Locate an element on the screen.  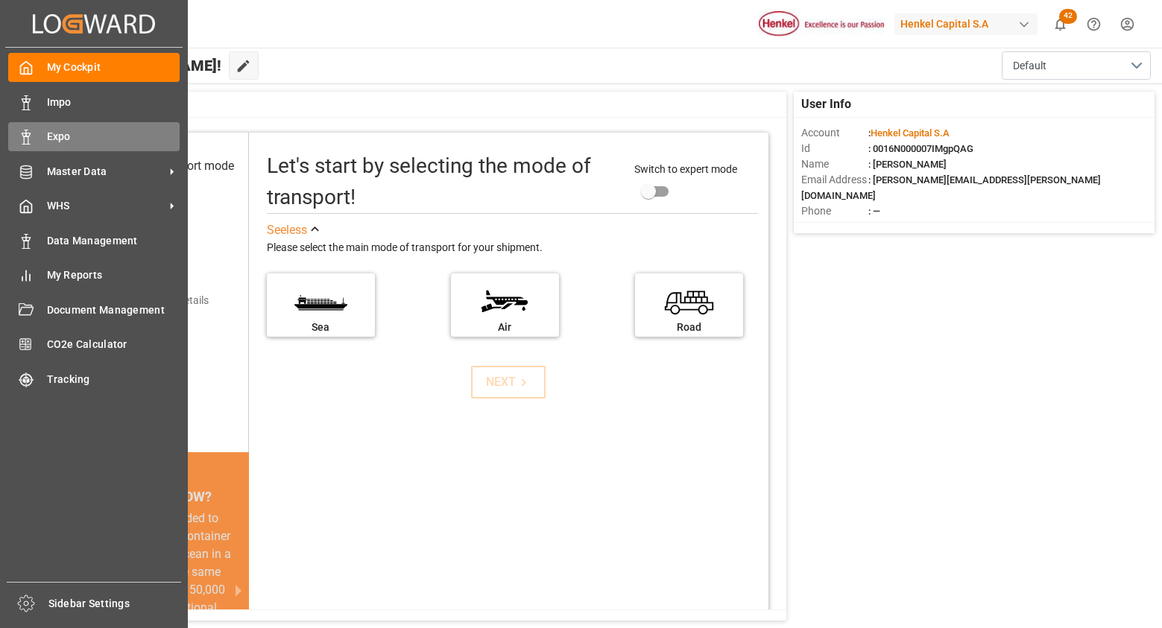
span: Impo is located at coordinates (113, 102).